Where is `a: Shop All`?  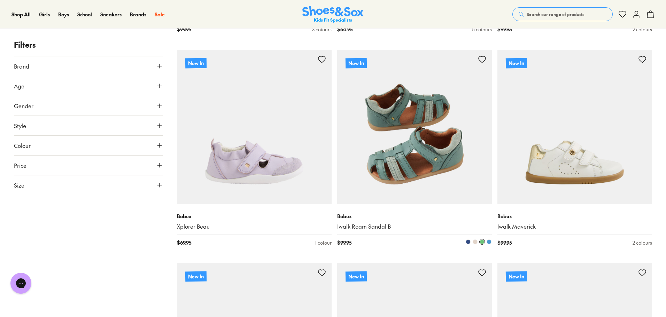
a: Shop All is located at coordinates (21, 14).